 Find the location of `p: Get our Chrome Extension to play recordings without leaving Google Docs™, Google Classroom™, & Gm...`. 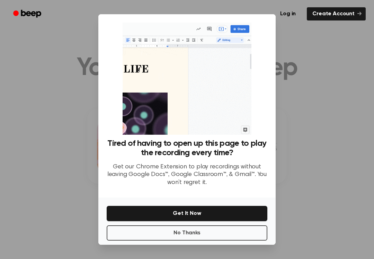

p: Get our Chrome Extension to play recordings without leaving Google Docs™, Google Classroom™, & Gm... is located at coordinates (187, 175).